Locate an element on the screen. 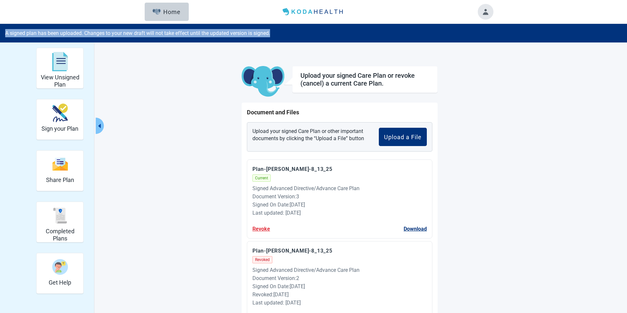 Image resolution: width=627 pixels, height=313 pixels. span: Revoked is located at coordinates (262, 259).